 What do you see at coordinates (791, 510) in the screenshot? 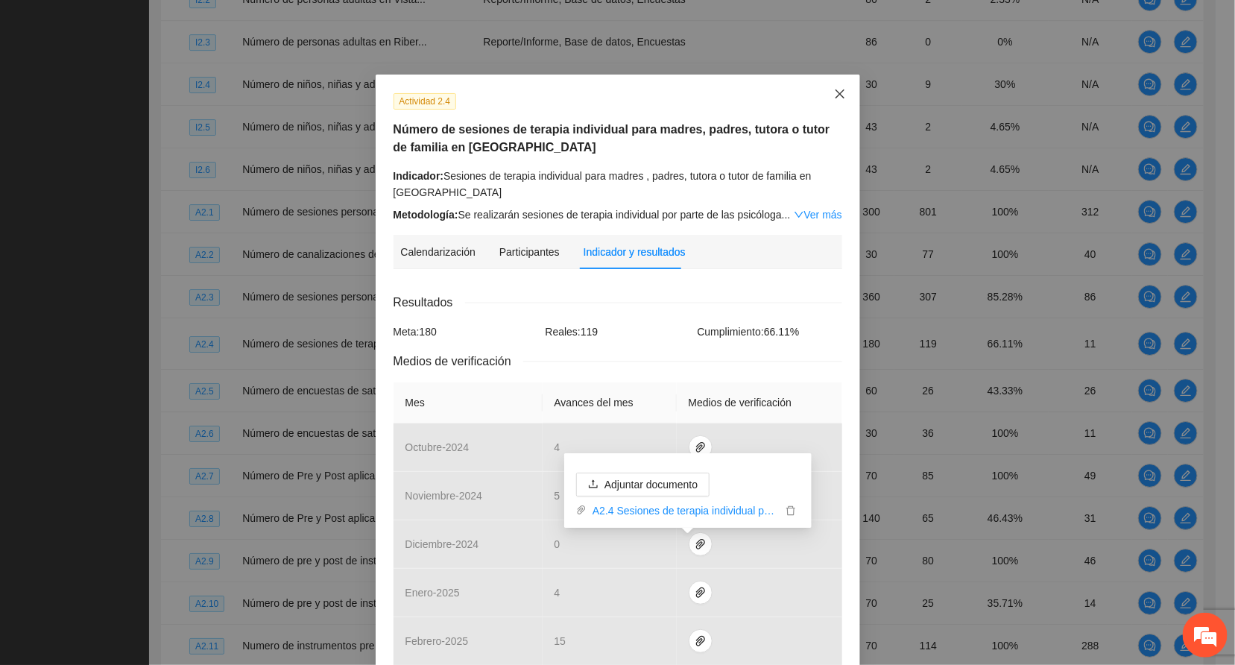
I see `button: delete` at bounding box center [791, 510].